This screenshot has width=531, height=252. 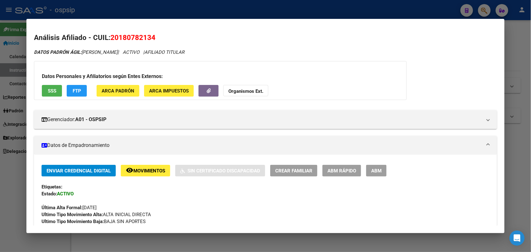 What do you see at coordinates (246, 91) in the screenshot?
I see `strong: Organismos Ext.` at bounding box center [246, 91].